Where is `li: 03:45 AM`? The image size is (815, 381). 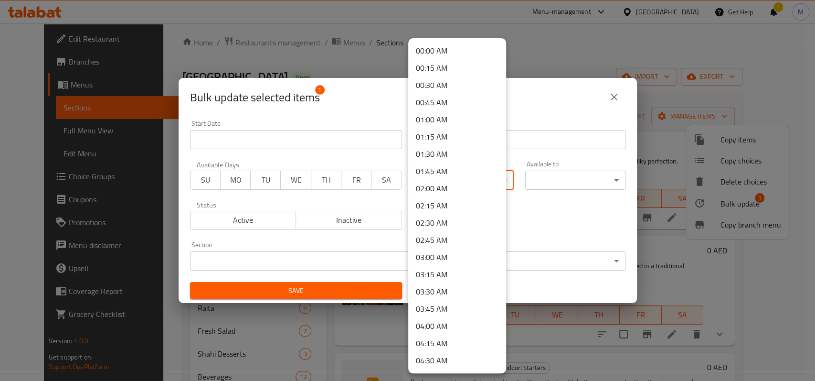 li: 03:45 AM is located at coordinates (457, 309).